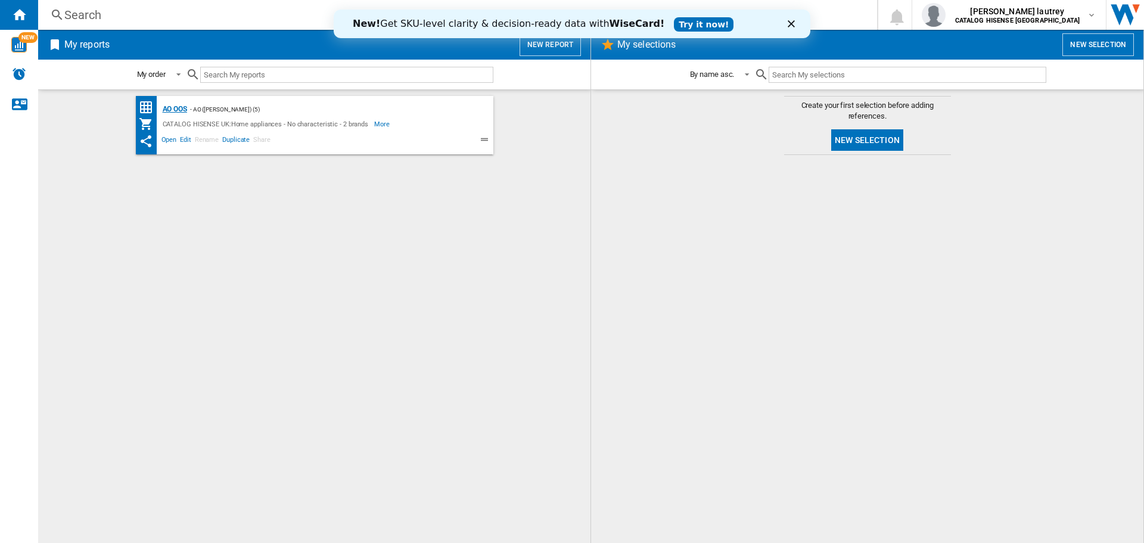 The height and width of the screenshot is (543, 1144). I want to click on div: Price Matrix, so click(149, 107).